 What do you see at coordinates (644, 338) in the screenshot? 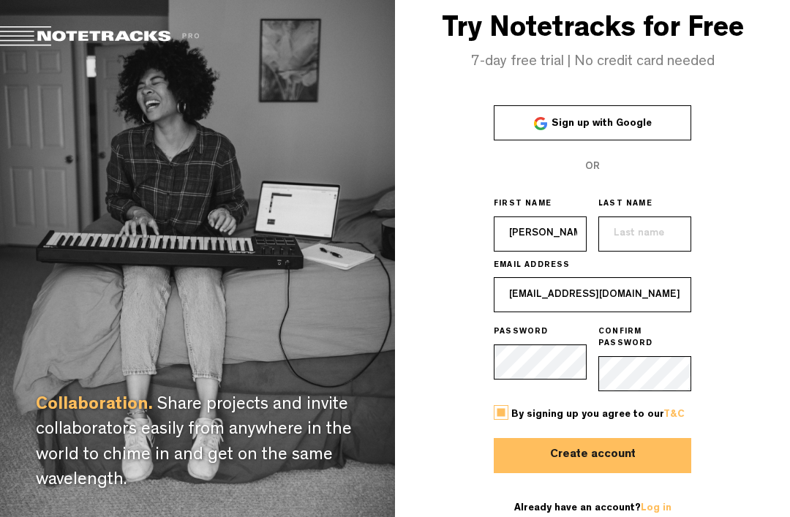
I see `span: CONFIRM PASSWORD` at bounding box center [644, 338].